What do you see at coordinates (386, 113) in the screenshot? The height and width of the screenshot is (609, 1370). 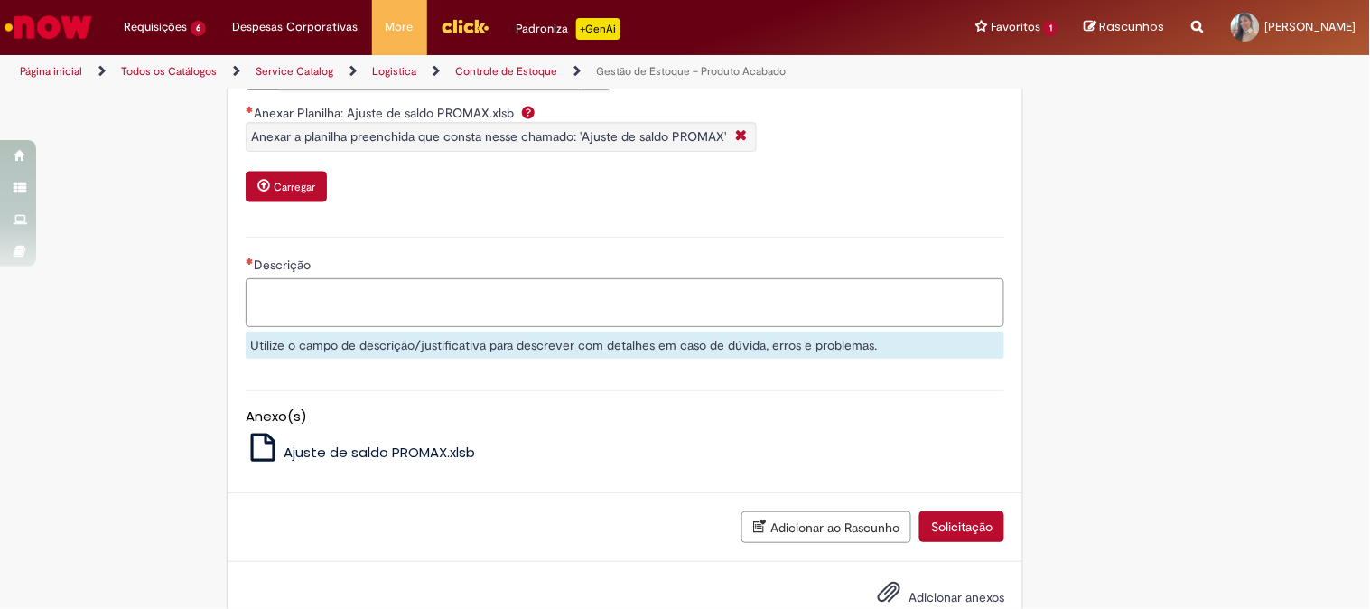 I see `span: Anexar Planilha: Ajuste de saldo PROMAX.xlsb` at bounding box center [386, 113].